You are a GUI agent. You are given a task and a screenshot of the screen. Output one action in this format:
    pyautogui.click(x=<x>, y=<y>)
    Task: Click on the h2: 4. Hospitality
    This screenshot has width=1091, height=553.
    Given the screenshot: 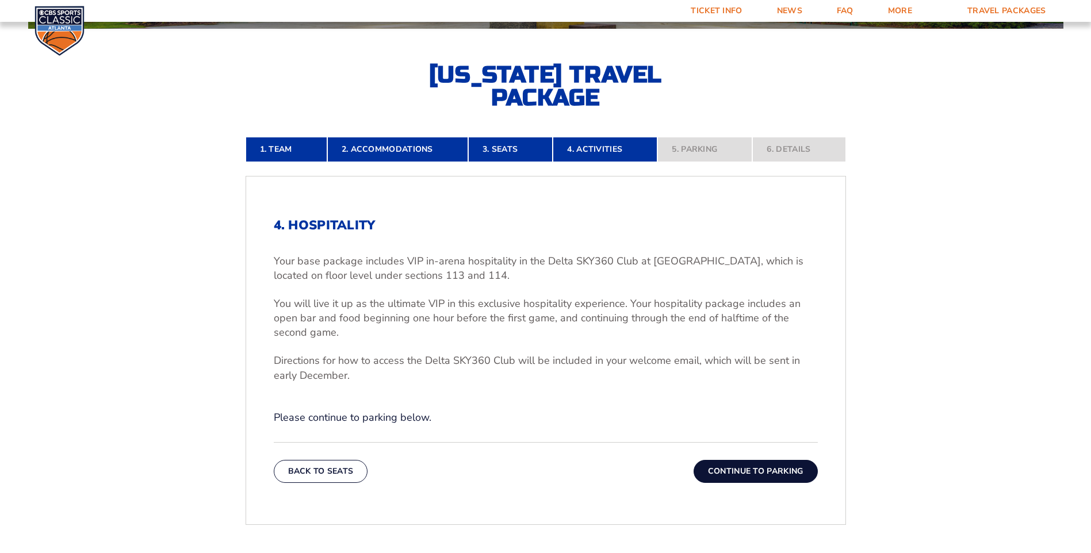 What is the action you would take?
    pyautogui.click(x=546, y=225)
    